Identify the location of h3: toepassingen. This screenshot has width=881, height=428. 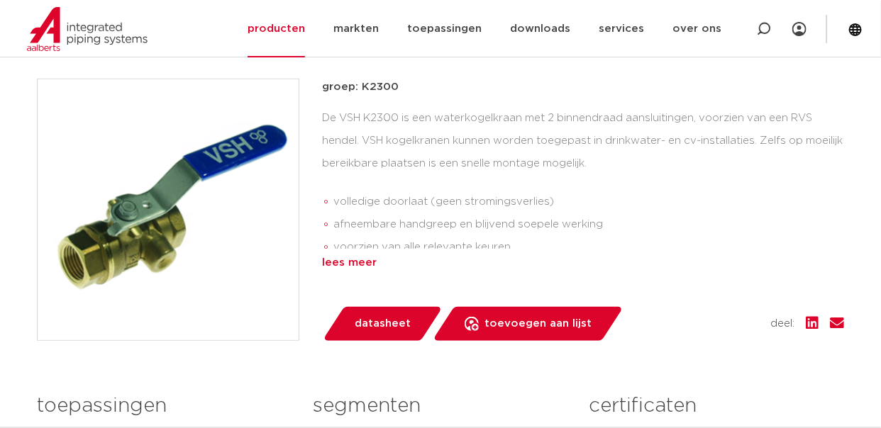
(164, 406).